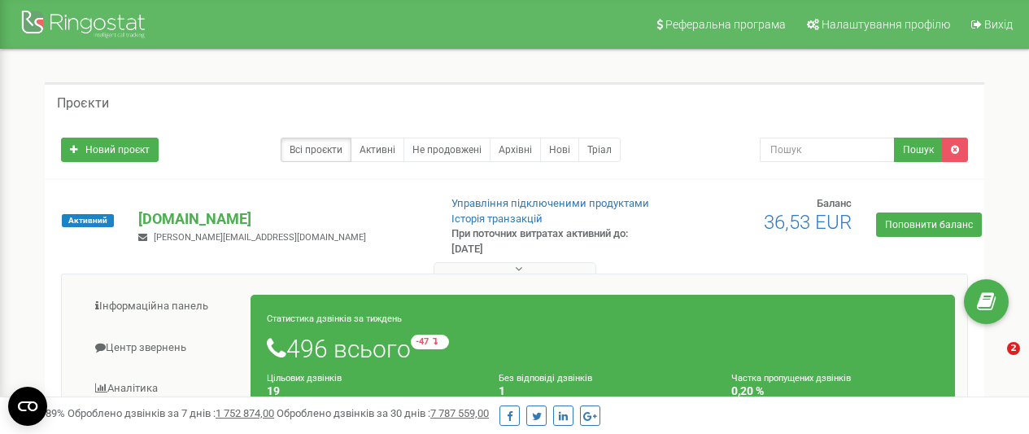  What do you see at coordinates (918, 150) in the screenshot?
I see `button: Пошук` at bounding box center [918, 150].